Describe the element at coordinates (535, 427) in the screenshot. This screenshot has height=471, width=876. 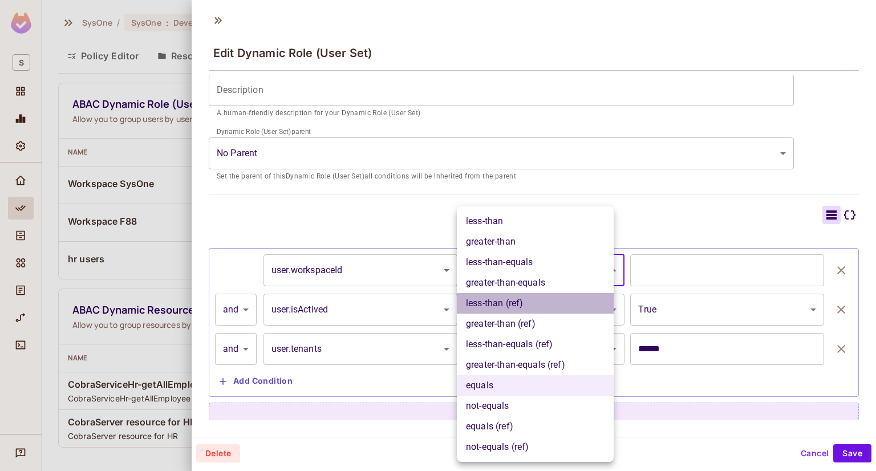
I see `li: equals (ref)` at that location.